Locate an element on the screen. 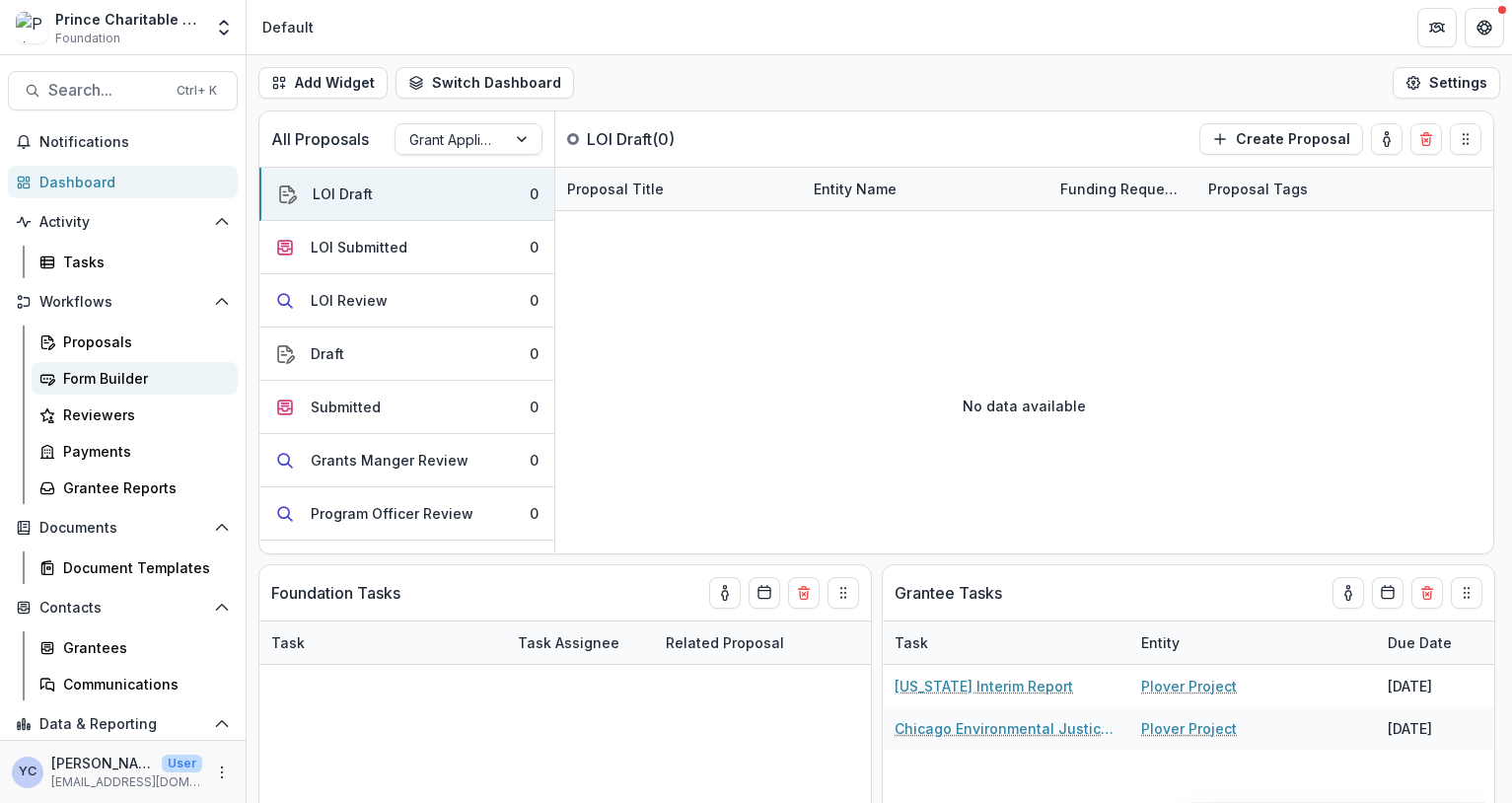  p: User is located at coordinates (181, 763).